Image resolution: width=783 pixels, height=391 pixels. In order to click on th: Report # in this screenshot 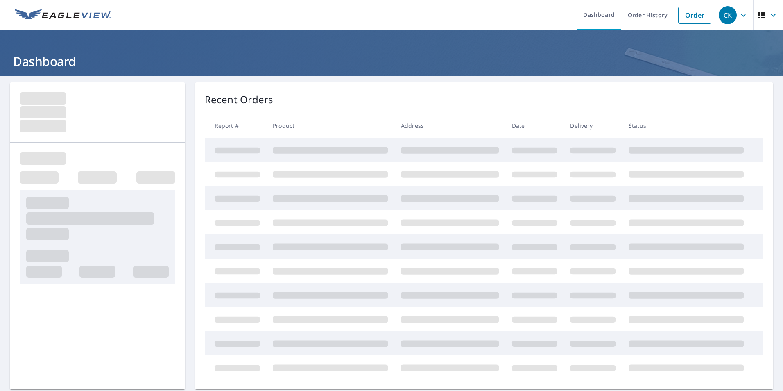, I will do `click(235, 125)`.